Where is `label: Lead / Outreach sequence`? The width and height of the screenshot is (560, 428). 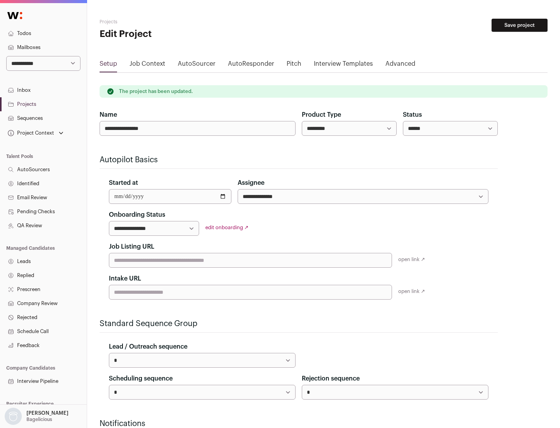 label: Lead / Outreach sequence is located at coordinates (148, 346).